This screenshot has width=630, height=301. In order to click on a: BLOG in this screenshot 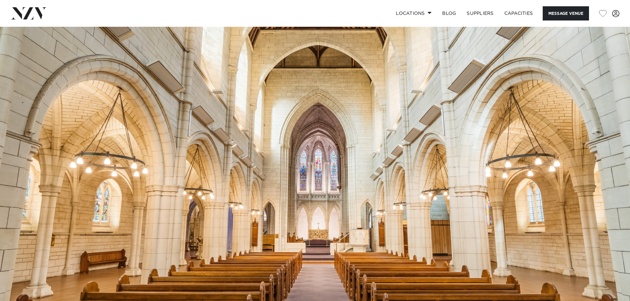, I will do `click(449, 13)`.